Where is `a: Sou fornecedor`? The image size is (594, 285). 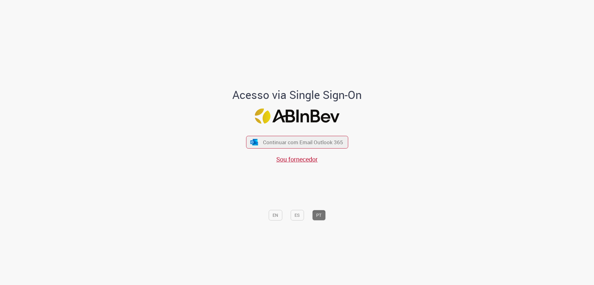
a: Sou fornecedor is located at coordinates (297, 159).